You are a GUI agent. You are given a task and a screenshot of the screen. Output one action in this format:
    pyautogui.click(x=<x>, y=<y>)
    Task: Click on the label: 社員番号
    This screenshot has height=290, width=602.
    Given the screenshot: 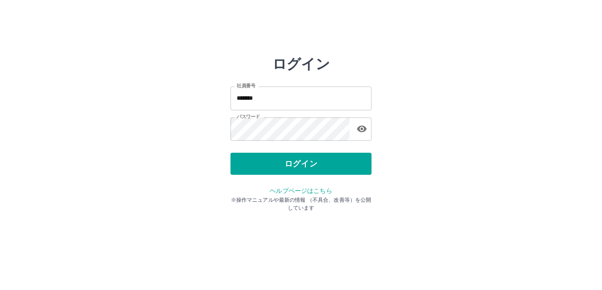 What is the action you would take?
    pyautogui.click(x=246, y=86)
    